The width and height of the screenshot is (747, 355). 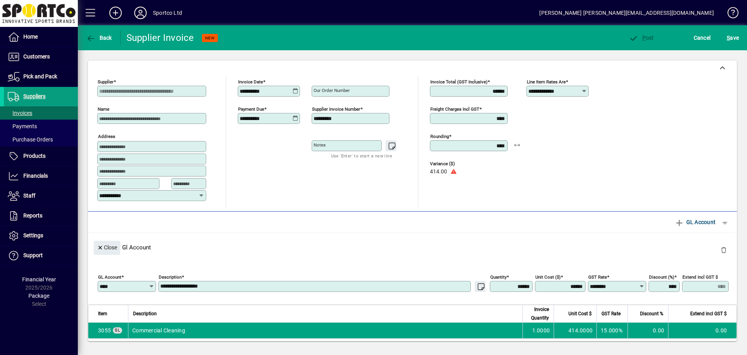 What do you see at coordinates (99, 38) in the screenshot?
I see `span: Back` at bounding box center [99, 38].